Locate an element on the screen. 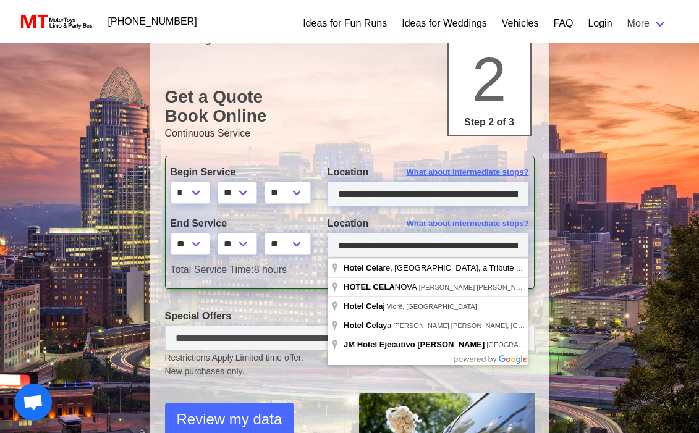  a: Ideas for Weddings is located at coordinates (444, 23).